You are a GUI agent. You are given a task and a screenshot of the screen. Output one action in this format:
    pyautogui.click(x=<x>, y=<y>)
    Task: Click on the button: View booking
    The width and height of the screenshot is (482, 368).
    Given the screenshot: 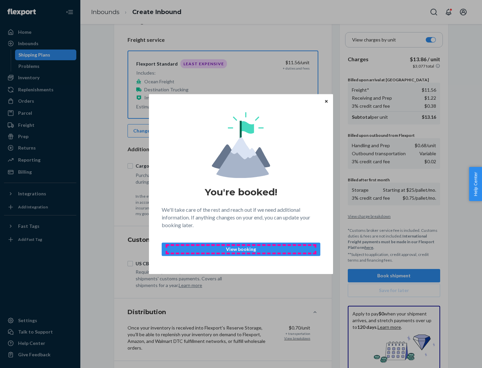 What is the action you would take?
    pyautogui.click(x=241, y=249)
    